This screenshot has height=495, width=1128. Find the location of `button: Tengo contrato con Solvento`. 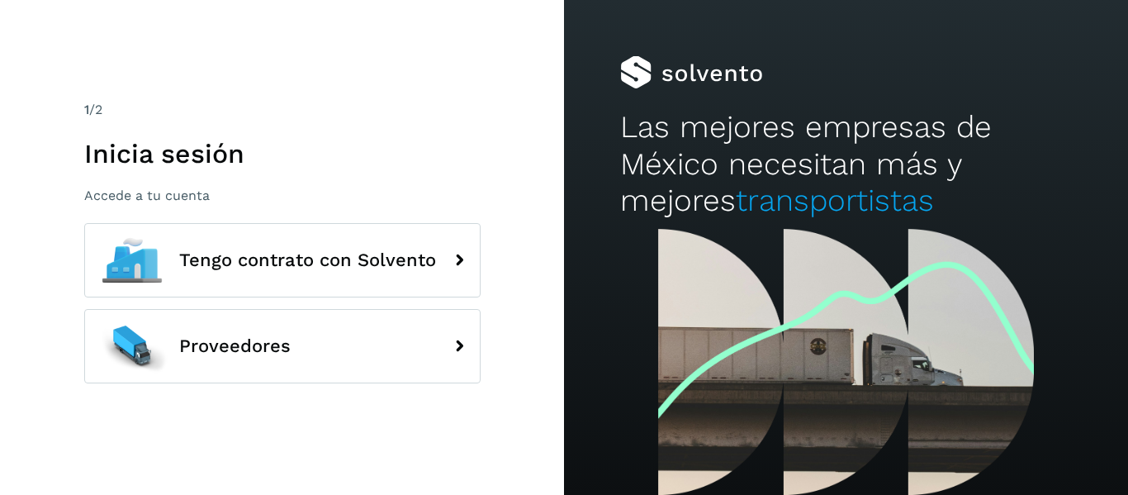

button: Tengo contrato con Solvento is located at coordinates (282, 260).